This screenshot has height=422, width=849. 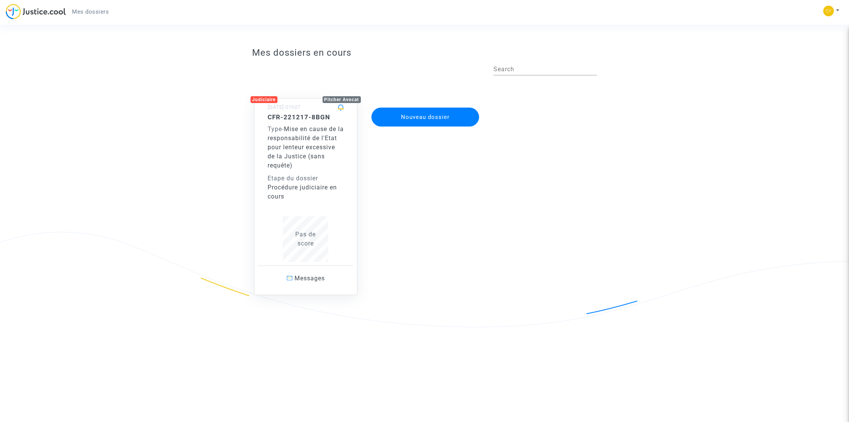 What do you see at coordinates (306, 117) in the screenshot?
I see `h5: CFR-221217-8BGN` at bounding box center [306, 117].